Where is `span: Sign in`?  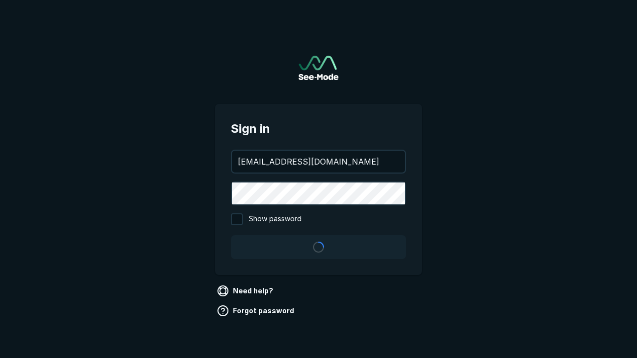 span: Sign in is located at coordinates (319, 129).